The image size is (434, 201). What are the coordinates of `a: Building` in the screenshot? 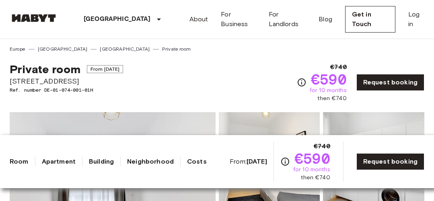 It's located at (101, 162).